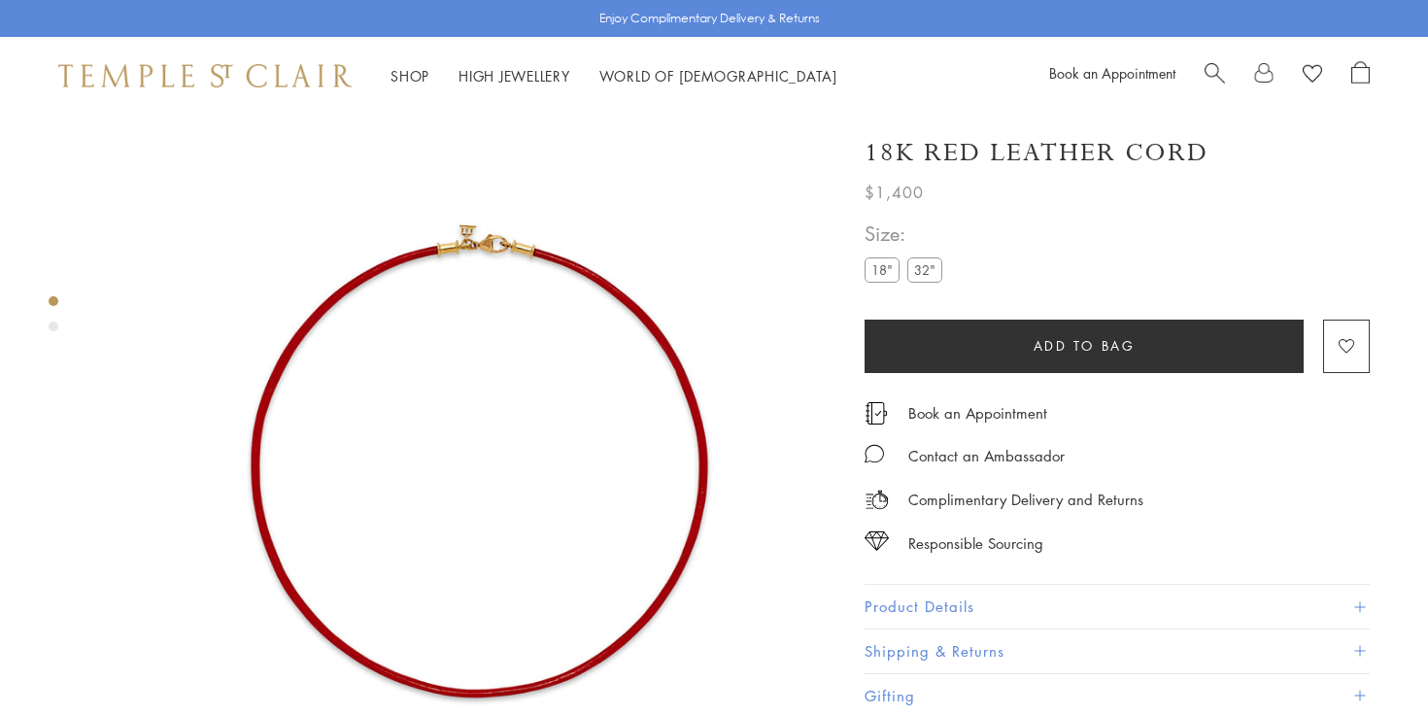 The width and height of the screenshot is (1428, 715). What do you see at coordinates (1037, 153) in the screenshot?
I see `h1: 18K Red Leather Cord` at bounding box center [1037, 153].